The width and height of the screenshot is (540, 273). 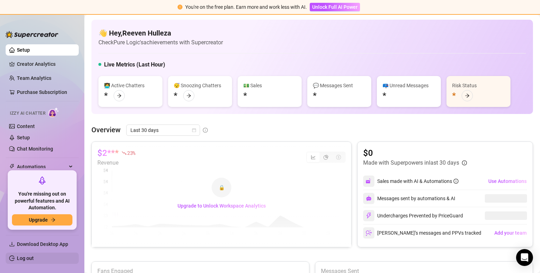 What do you see at coordinates (42, 180) in the screenshot?
I see `span: rocket` at bounding box center [42, 180].